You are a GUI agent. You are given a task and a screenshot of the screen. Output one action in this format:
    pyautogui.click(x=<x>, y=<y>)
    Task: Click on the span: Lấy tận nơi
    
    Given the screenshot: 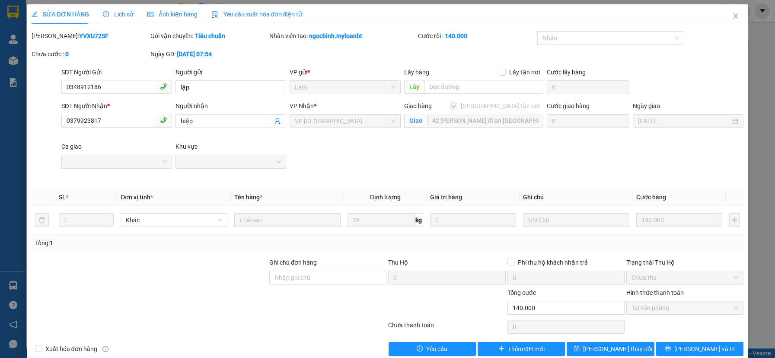 What is the action you would take?
    pyautogui.click(x=524, y=72)
    